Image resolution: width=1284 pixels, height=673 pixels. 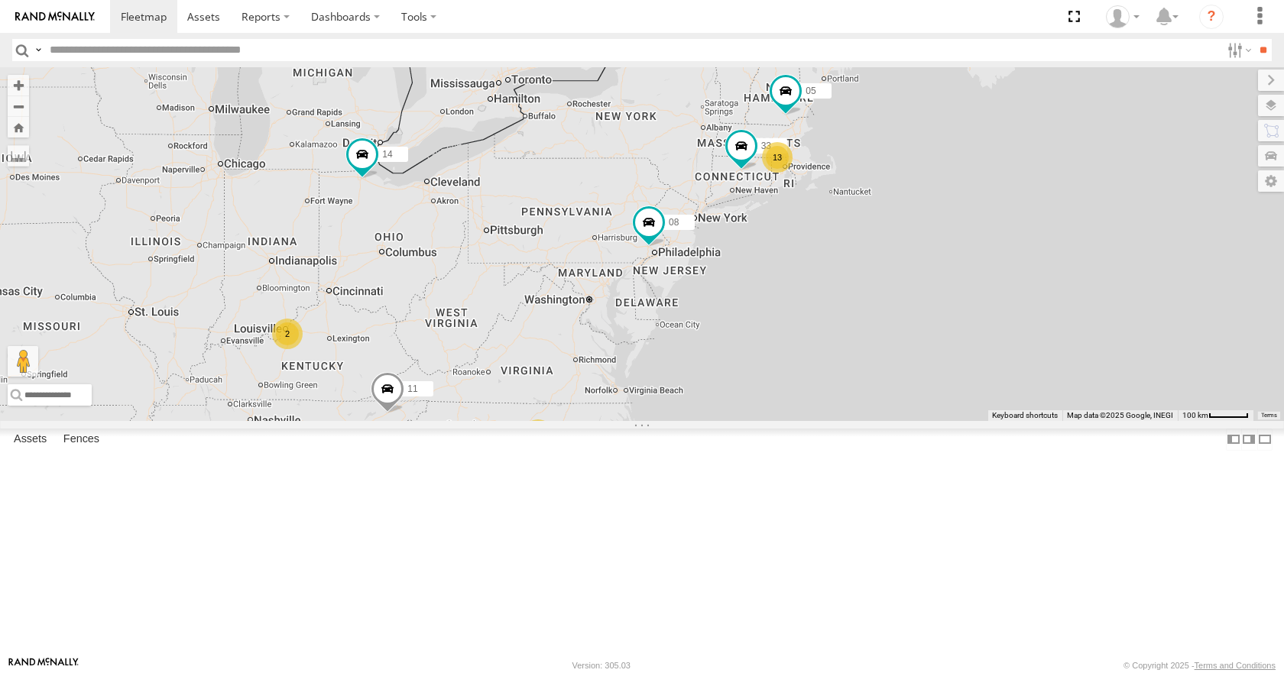 I want to click on a: Terms, so click(x=1268, y=415).